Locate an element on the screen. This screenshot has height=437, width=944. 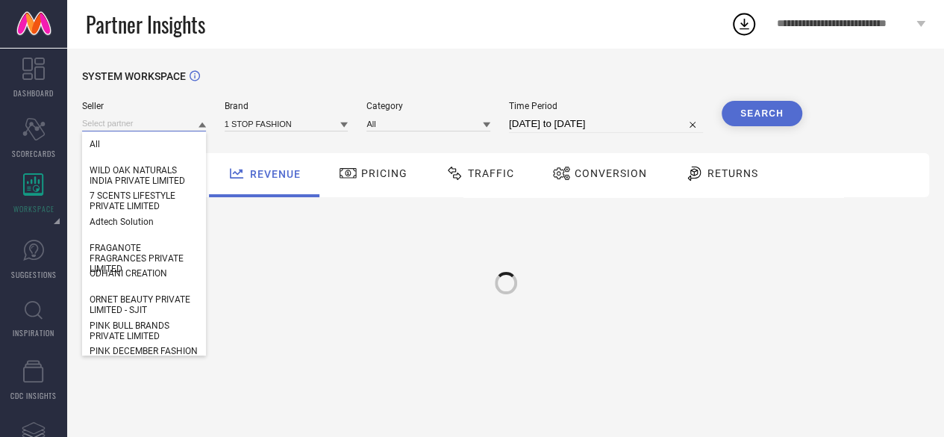
div: Open download list is located at coordinates (744, 24).